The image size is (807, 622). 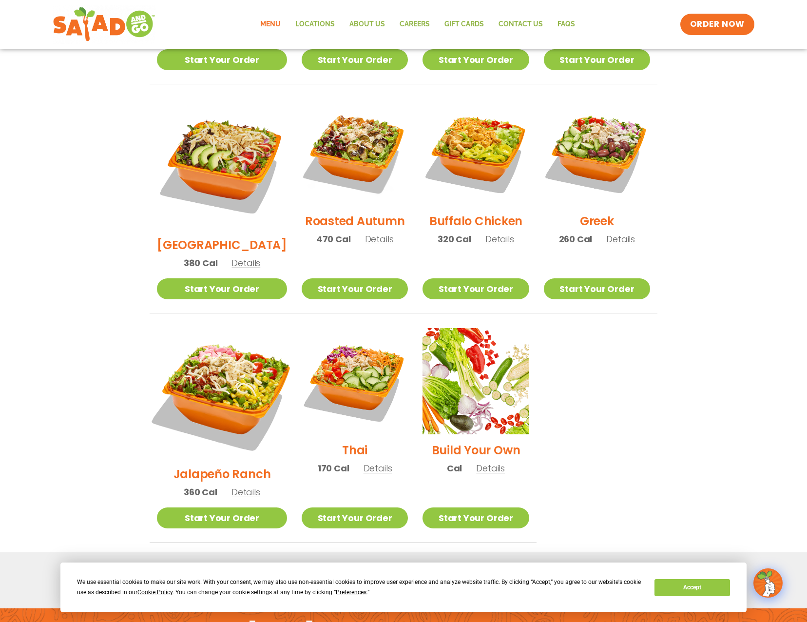 What do you see at coordinates (597, 221) in the screenshot?
I see `h2: Greek` at bounding box center [597, 221].